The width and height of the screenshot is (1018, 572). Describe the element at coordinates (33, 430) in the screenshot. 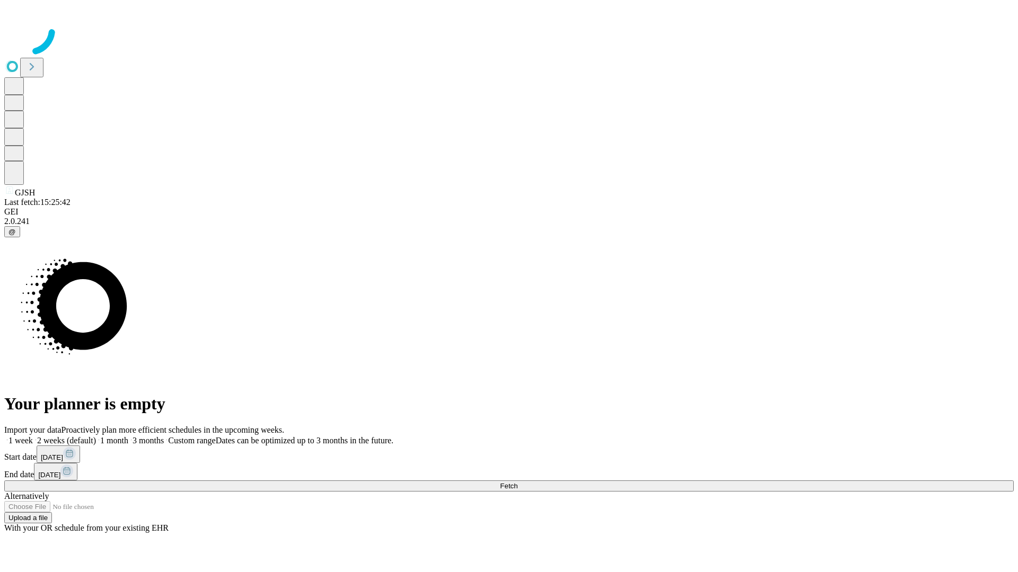

I see `span: Import your data` at that location.